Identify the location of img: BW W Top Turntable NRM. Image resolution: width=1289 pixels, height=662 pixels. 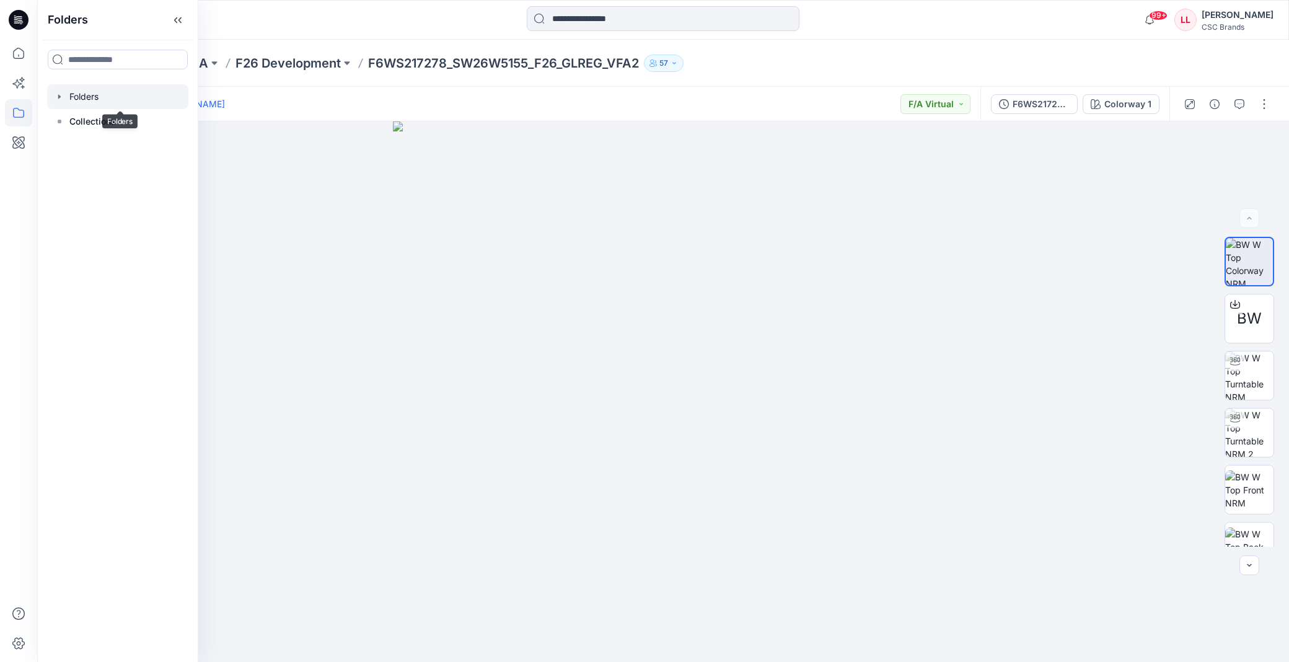
(1249, 375).